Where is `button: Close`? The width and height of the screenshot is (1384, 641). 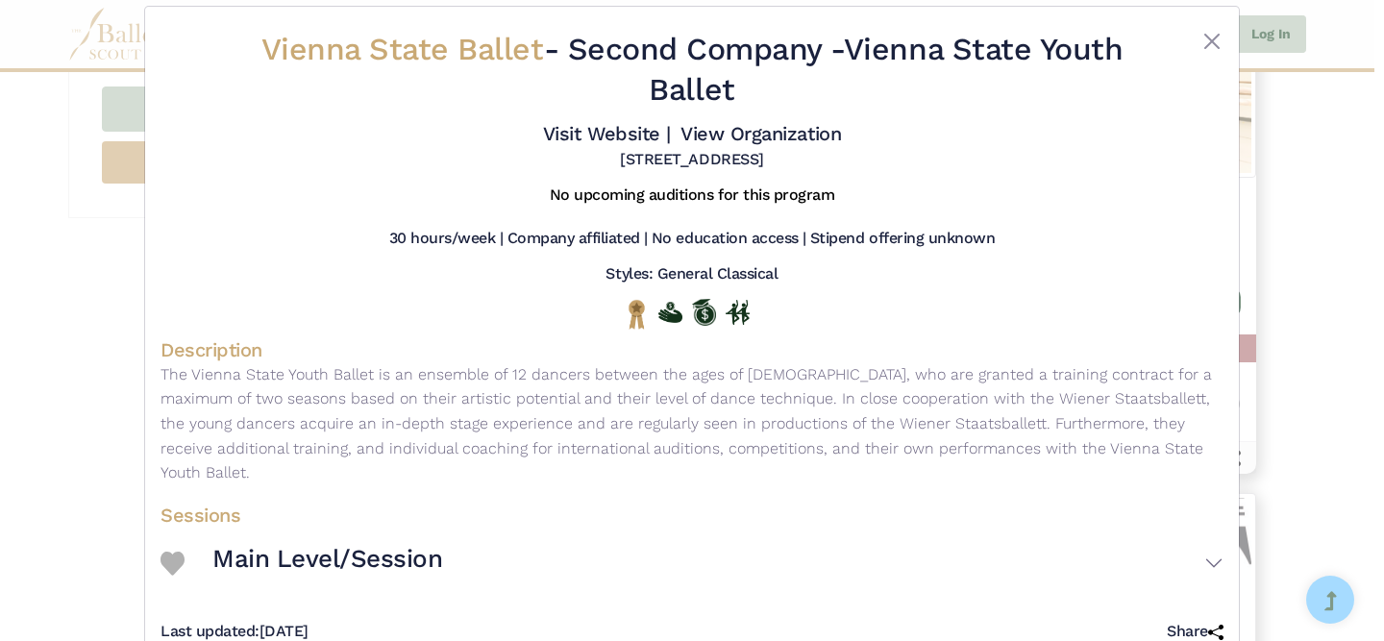
button: Close is located at coordinates (1212, 41).